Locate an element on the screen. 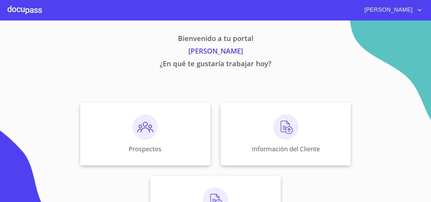 This screenshot has height=202, width=431. p: Prospectos is located at coordinates (145, 149).